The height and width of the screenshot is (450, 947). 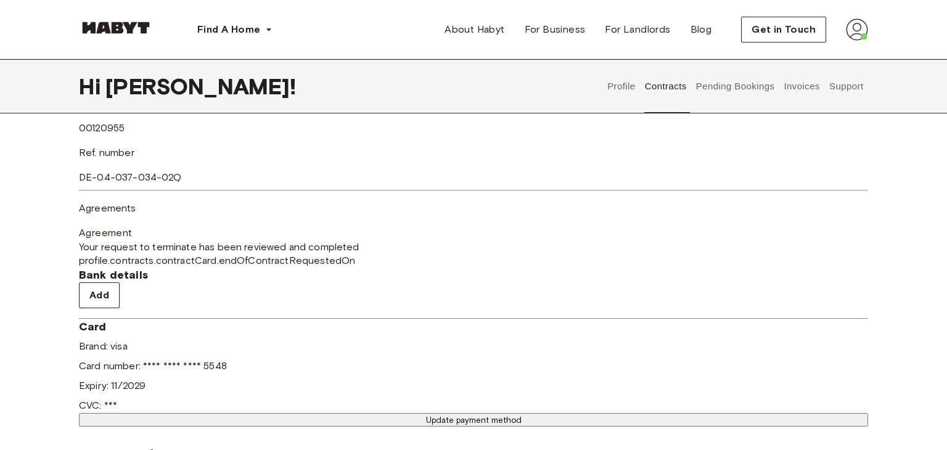 I want to click on span: About Habyt, so click(x=474, y=30).